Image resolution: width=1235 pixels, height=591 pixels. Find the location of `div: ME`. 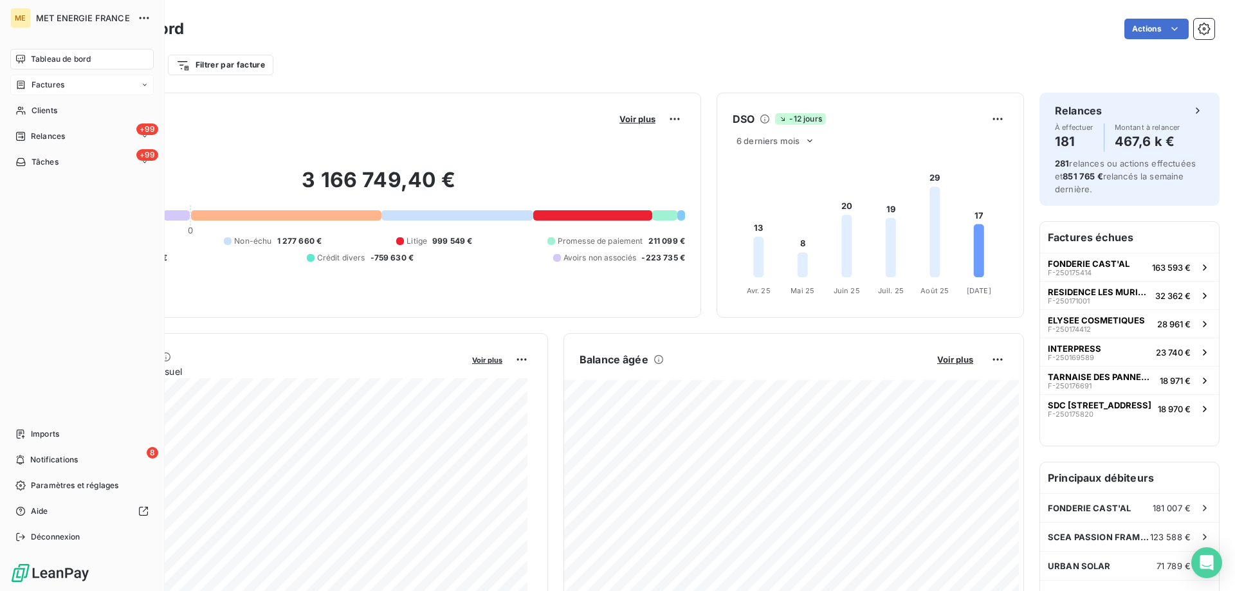

div: ME is located at coordinates (21, 18).